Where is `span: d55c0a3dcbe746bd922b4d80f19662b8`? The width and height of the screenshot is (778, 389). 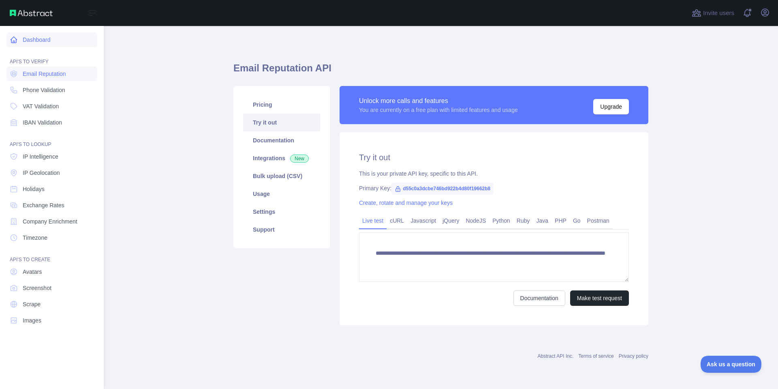
span: d55c0a3dcbe746bd922b4d80f19662b8 is located at coordinates (443, 188).